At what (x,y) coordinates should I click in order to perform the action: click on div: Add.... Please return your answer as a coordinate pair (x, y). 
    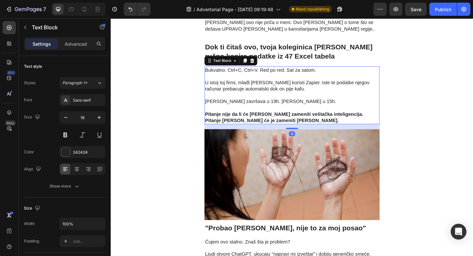
    Looking at the image, I should click on (88, 241).